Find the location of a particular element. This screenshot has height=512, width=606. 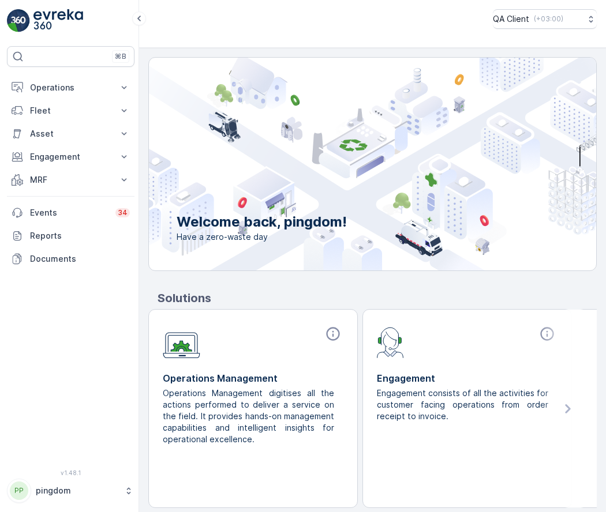

img: logo_light-DOdMpM7g.png is located at coordinates (58, 21).